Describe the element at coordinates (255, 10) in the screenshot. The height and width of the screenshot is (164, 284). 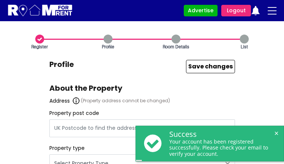
I see `img: ic-notification` at that location.